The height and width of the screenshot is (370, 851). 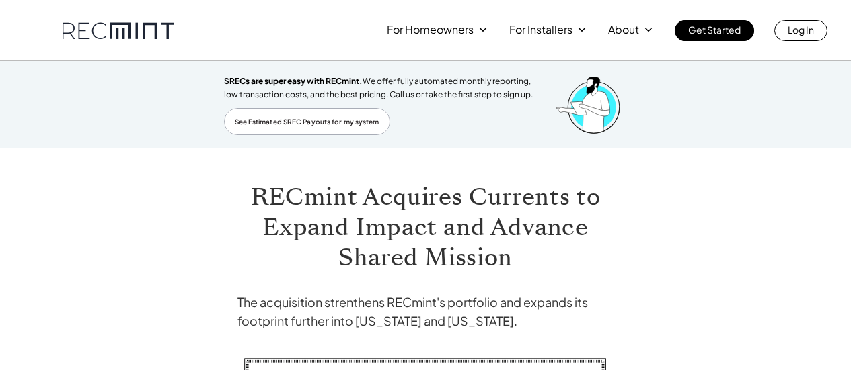 What do you see at coordinates (307, 122) in the screenshot?
I see `a: See Estimated SREC Payouts for my system` at bounding box center [307, 122].